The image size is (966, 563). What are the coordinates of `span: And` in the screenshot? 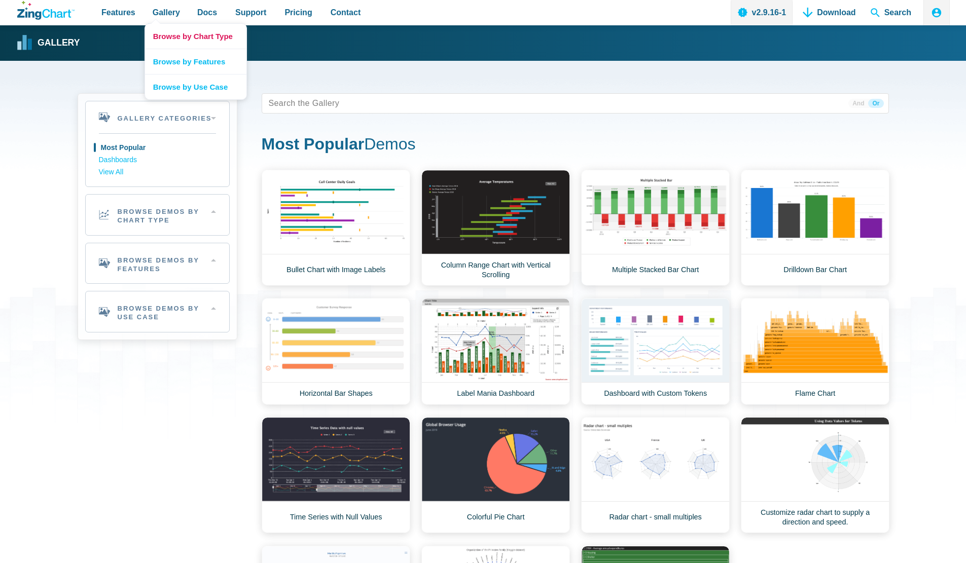 It's located at (858, 103).